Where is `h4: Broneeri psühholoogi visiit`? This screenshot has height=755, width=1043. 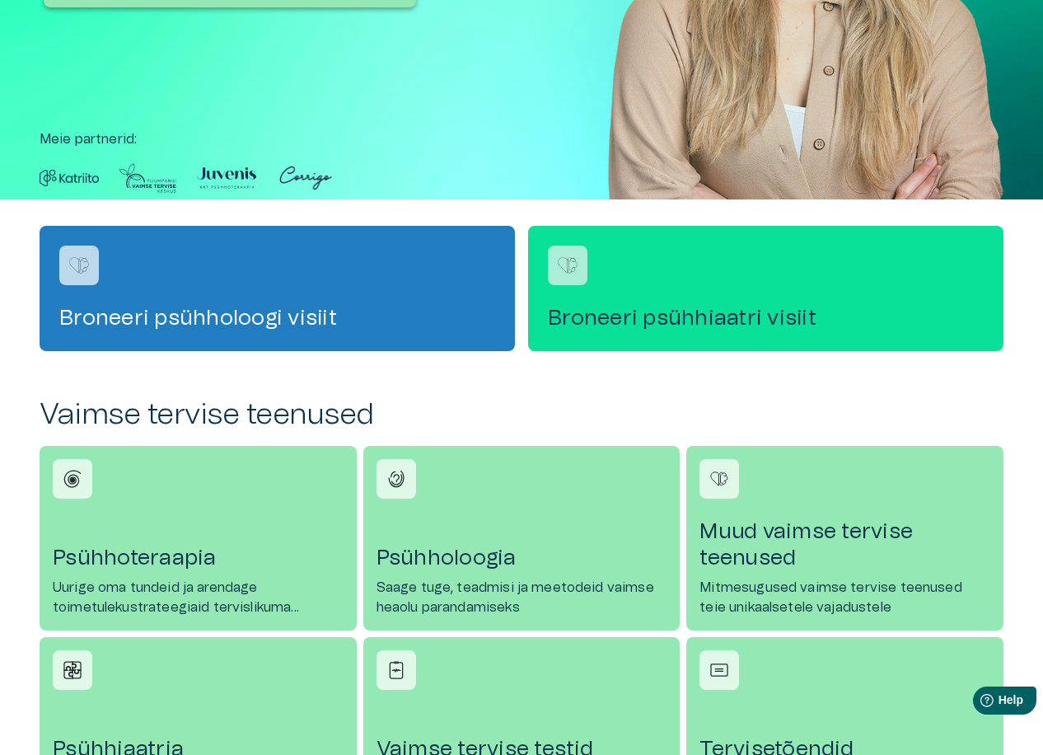 h4: Broneeri psühholoogi visiit is located at coordinates (277, 318).